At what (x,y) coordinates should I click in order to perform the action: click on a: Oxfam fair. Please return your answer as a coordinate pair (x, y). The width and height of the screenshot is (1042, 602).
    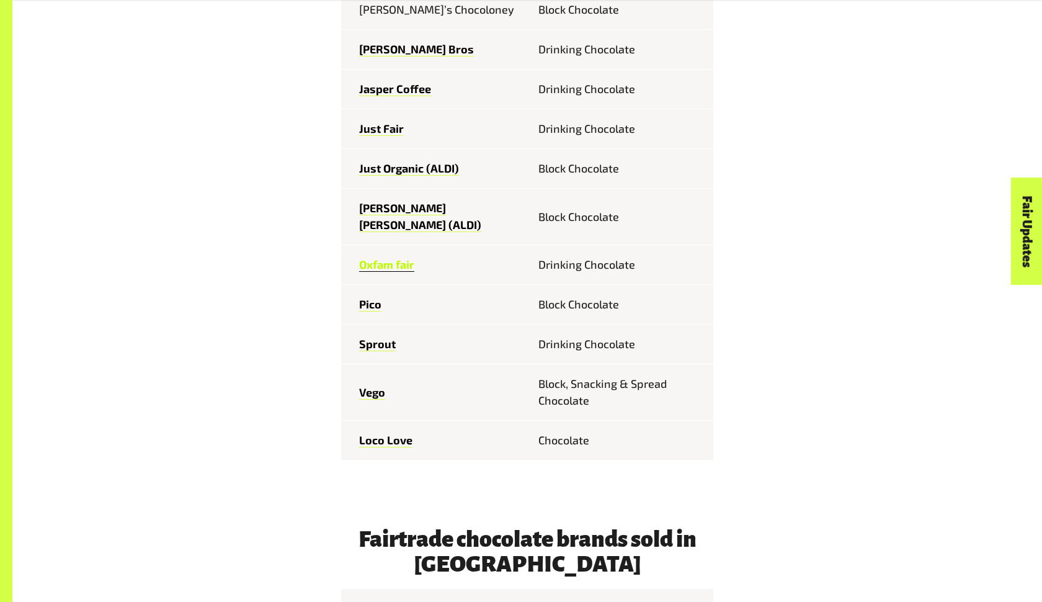
    Looking at the image, I should click on (386, 264).